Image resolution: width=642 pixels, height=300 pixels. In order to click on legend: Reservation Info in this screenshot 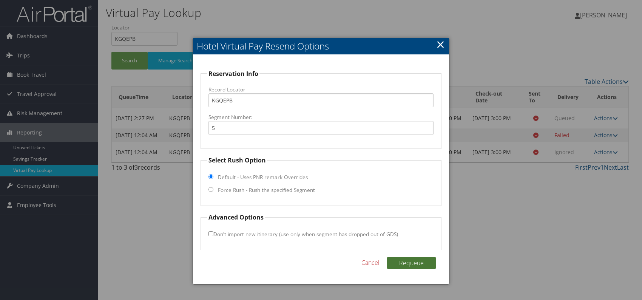, I will do `click(233, 74)`.